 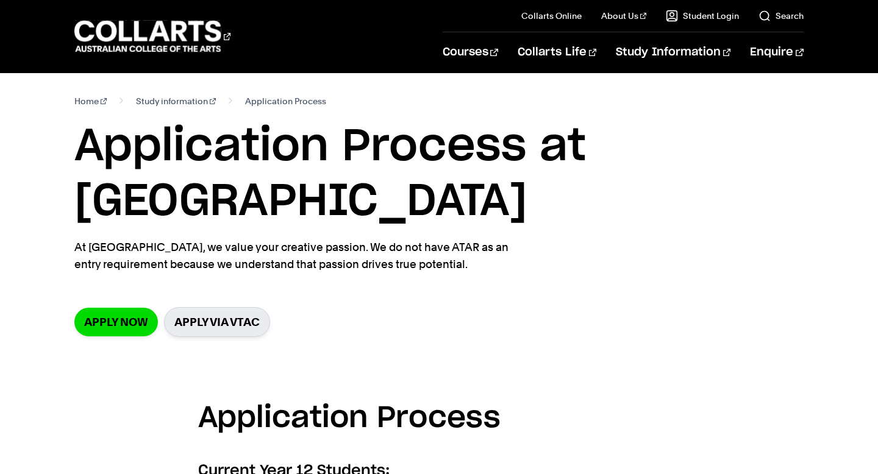 What do you see at coordinates (702, 16) in the screenshot?
I see `a: Student Login` at bounding box center [702, 16].